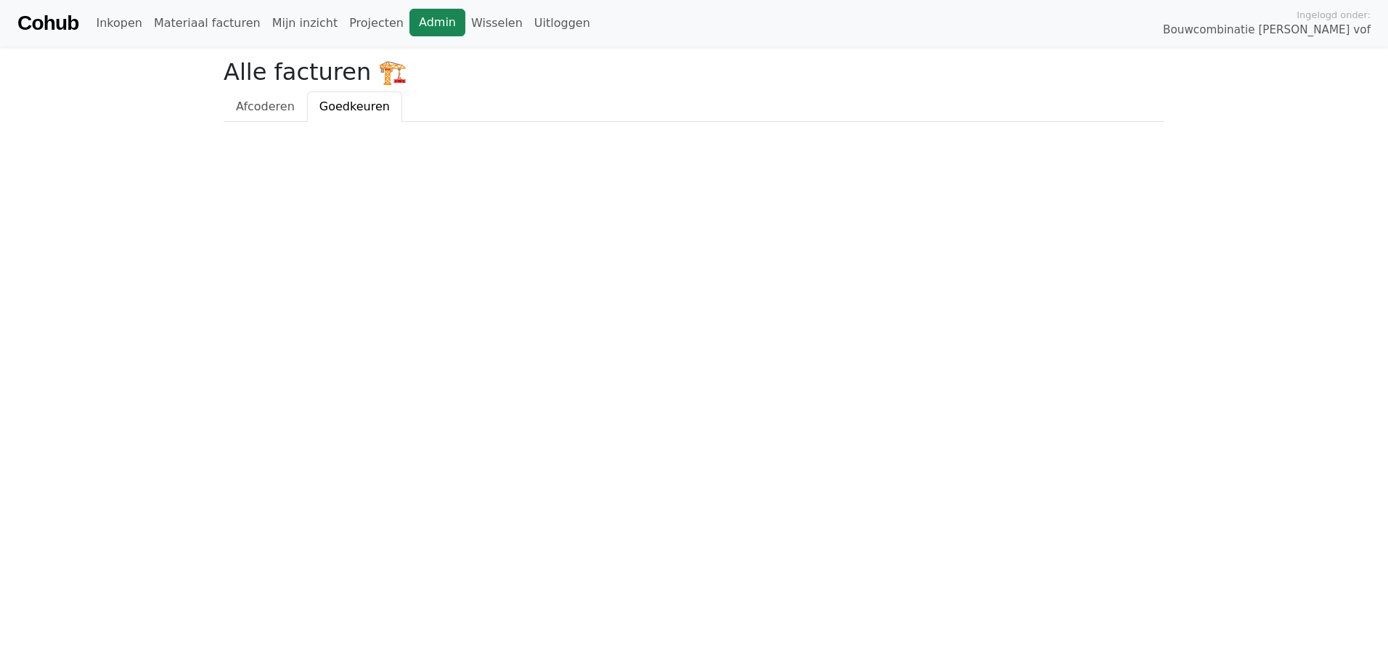  Describe the element at coordinates (48, 23) in the screenshot. I see `a: Cohub` at that location.